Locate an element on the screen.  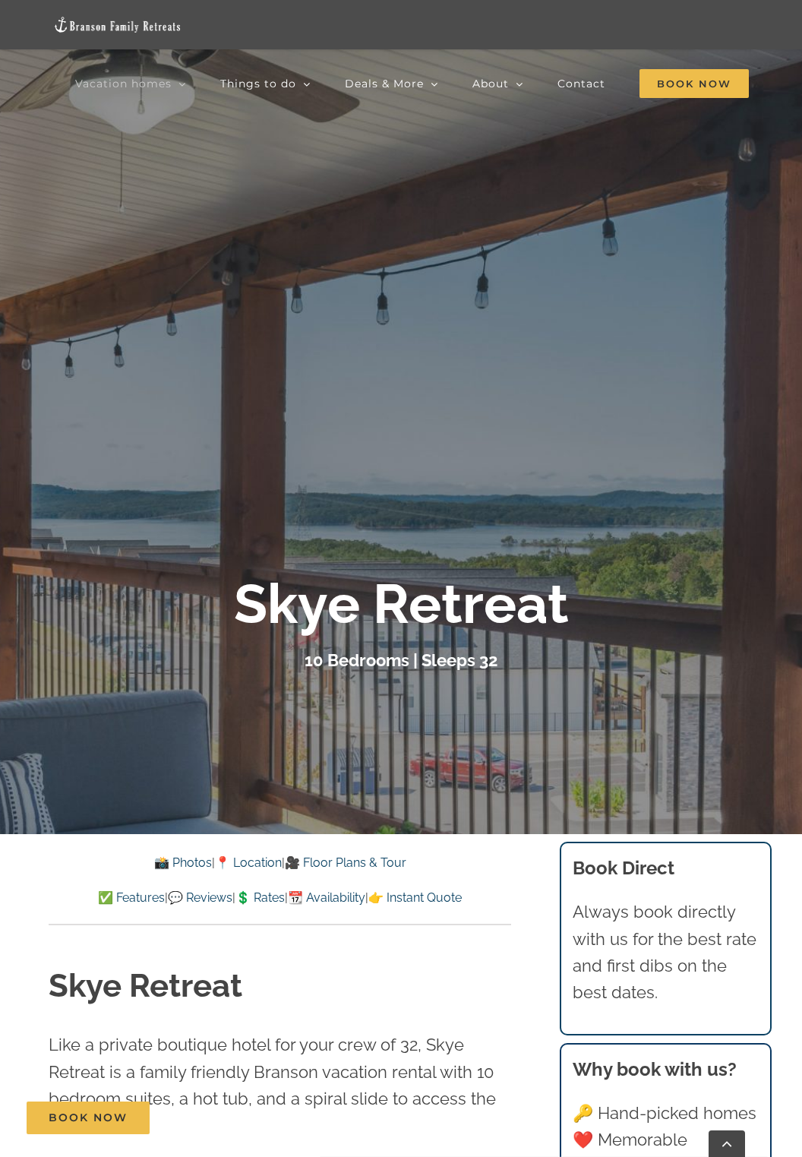
nav: Main Menu Sticky is located at coordinates (412, 84).